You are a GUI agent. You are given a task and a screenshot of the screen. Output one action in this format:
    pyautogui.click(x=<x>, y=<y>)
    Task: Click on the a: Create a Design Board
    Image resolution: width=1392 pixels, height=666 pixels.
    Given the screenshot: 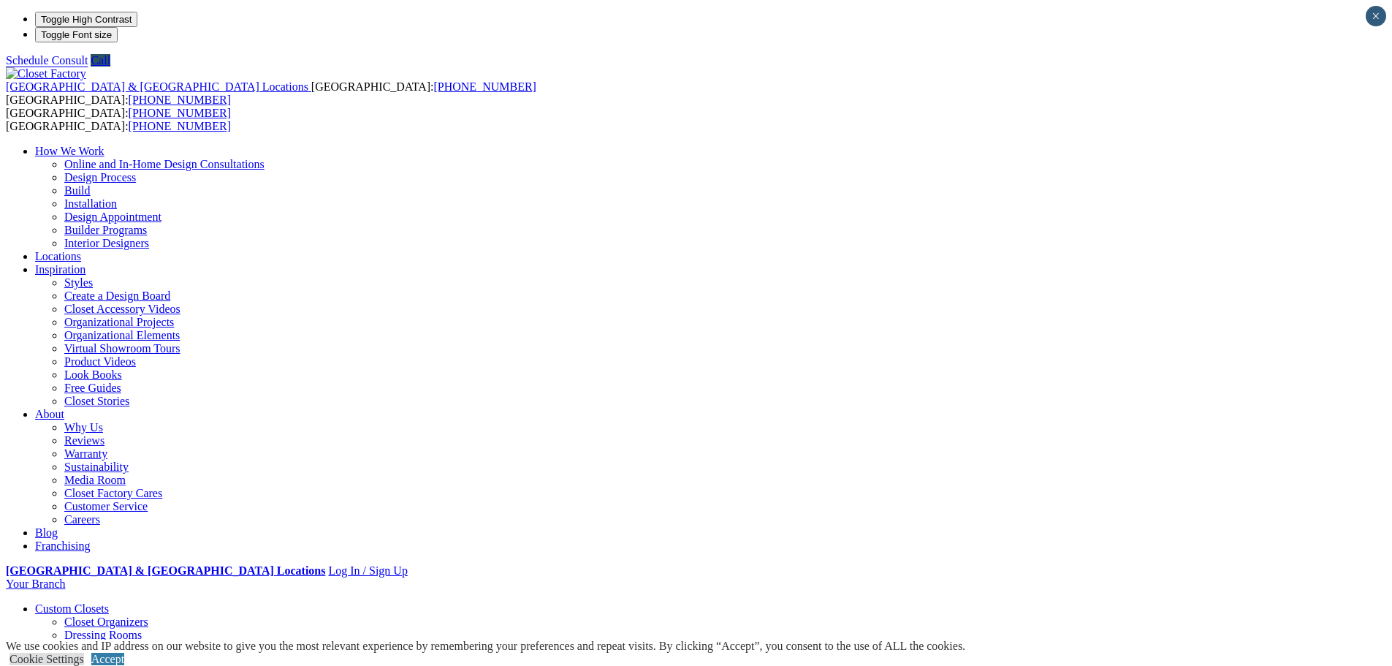 What is the action you would take?
    pyautogui.click(x=117, y=295)
    